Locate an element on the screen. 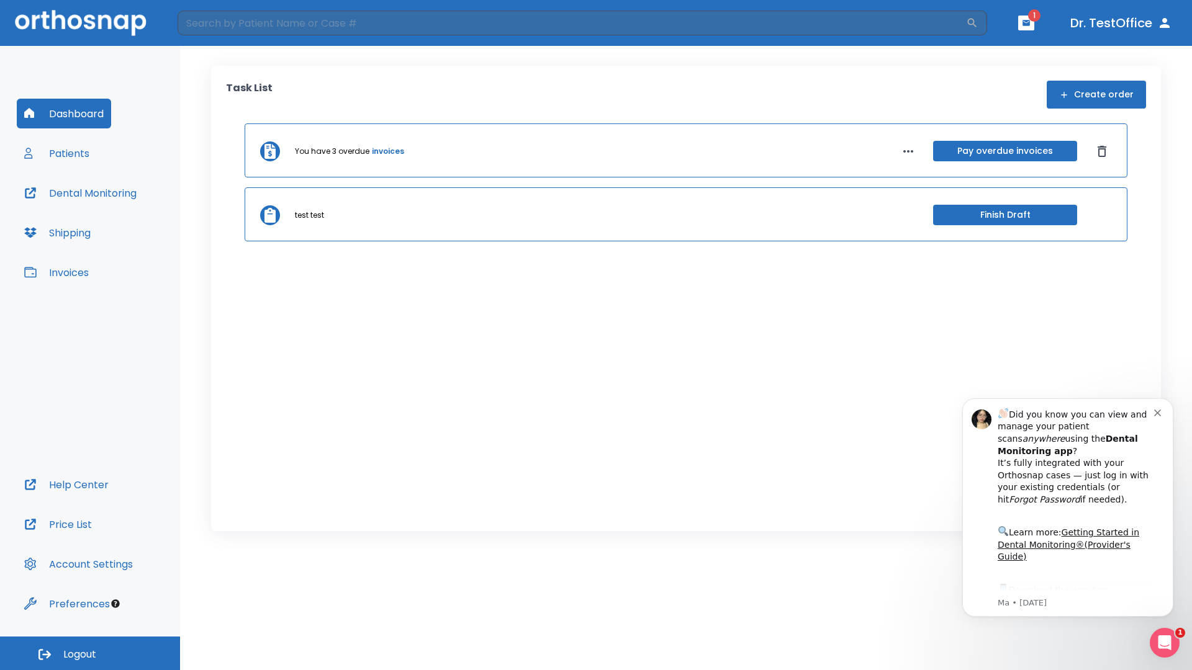 The height and width of the screenshot is (670, 1192). a: Preferences is located at coordinates (67, 604).